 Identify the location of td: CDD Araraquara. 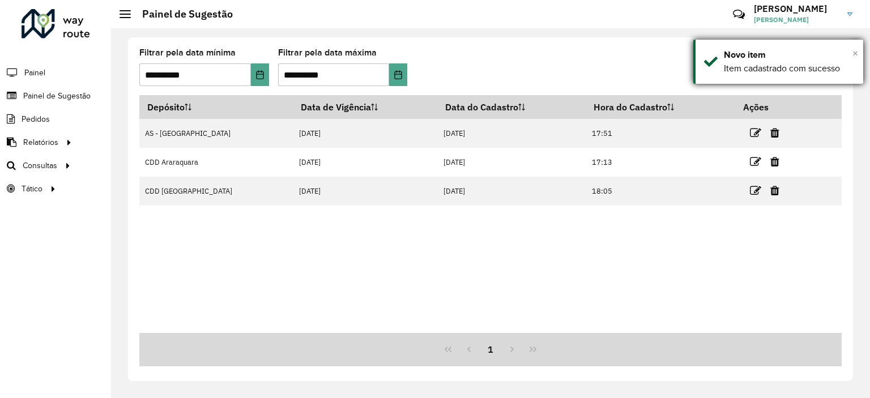
(216, 162).